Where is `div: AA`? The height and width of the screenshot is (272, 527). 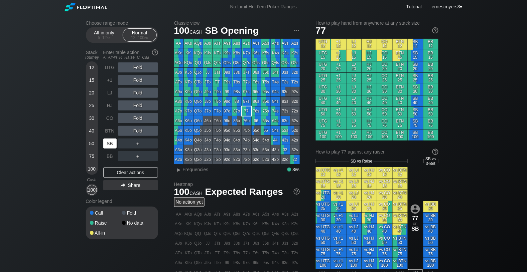
div: AA is located at coordinates (179, 43).